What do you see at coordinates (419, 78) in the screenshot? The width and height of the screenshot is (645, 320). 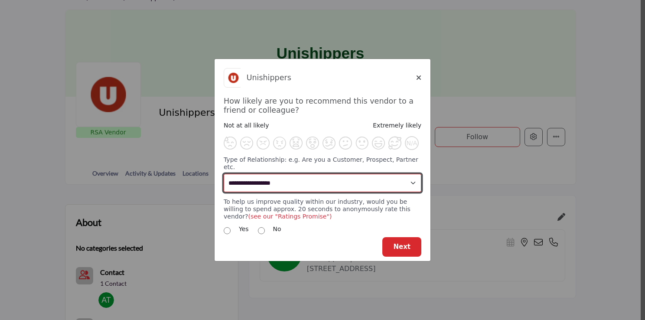 I see `button: Close` at bounding box center [419, 78].